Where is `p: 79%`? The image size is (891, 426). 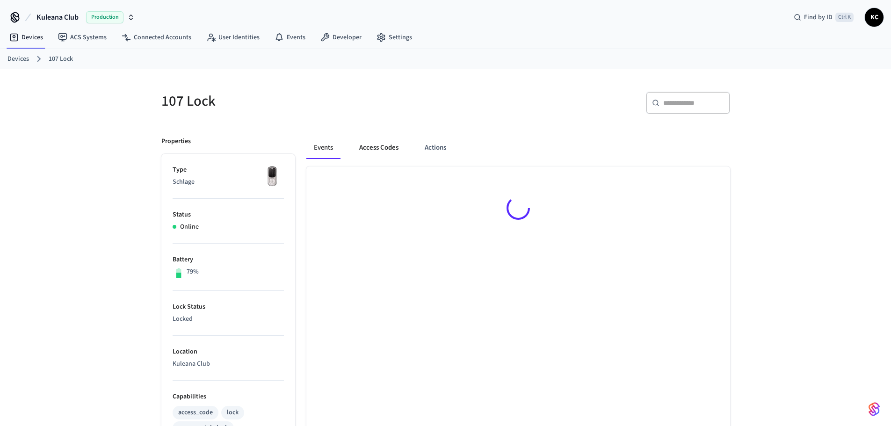
p: 79% is located at coordinates (193, 272).